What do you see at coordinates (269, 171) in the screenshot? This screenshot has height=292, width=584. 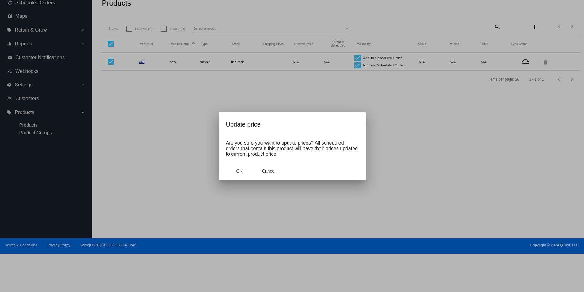 I see `span: Cancel` at bounding box center [269, 171].